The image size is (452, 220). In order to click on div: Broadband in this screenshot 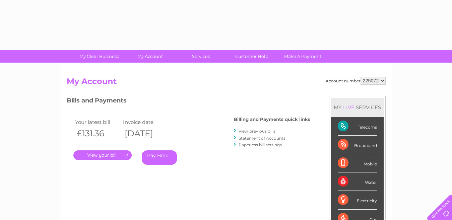, I will do `click(358, 145)`.